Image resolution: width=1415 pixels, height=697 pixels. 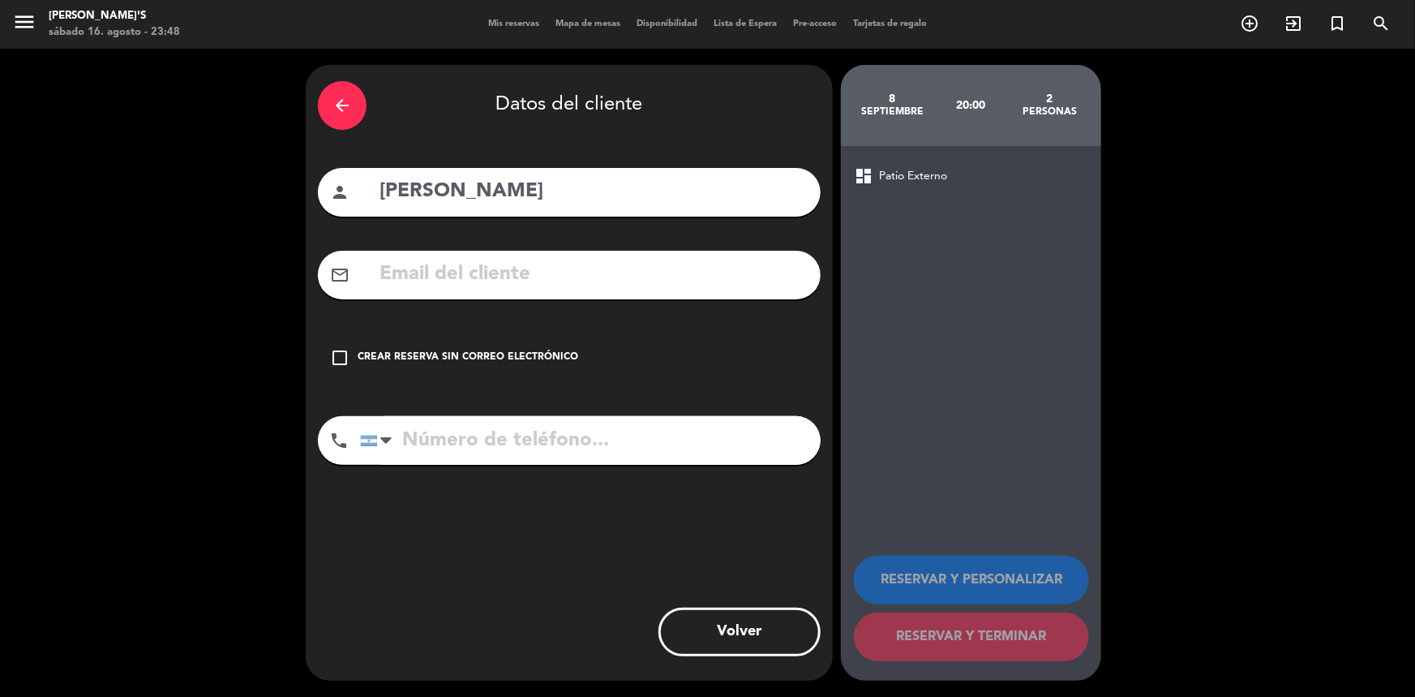 I want to click on div: Datos del cliente, so click(x=569, y=105).